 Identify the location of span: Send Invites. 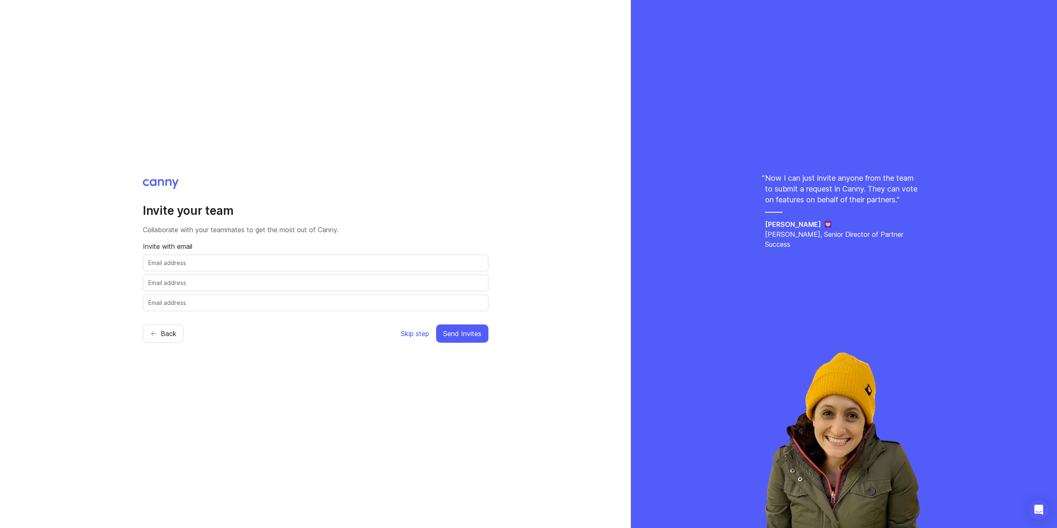
(462, 333).